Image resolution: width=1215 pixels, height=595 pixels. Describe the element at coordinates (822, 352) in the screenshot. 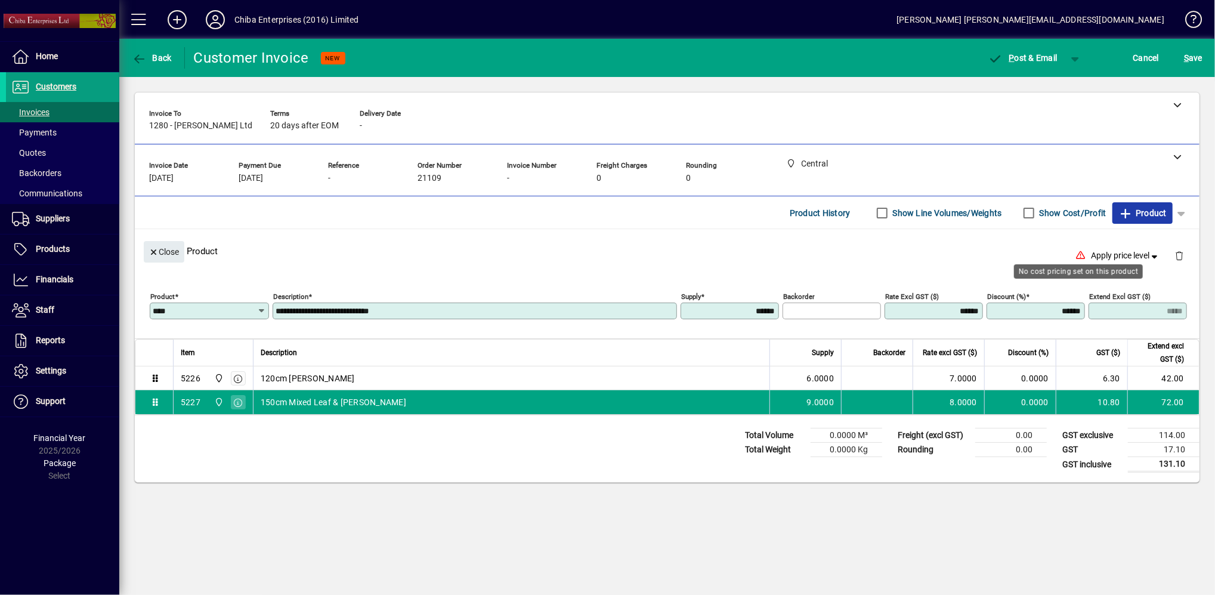

I see `span: Supply` at that location.